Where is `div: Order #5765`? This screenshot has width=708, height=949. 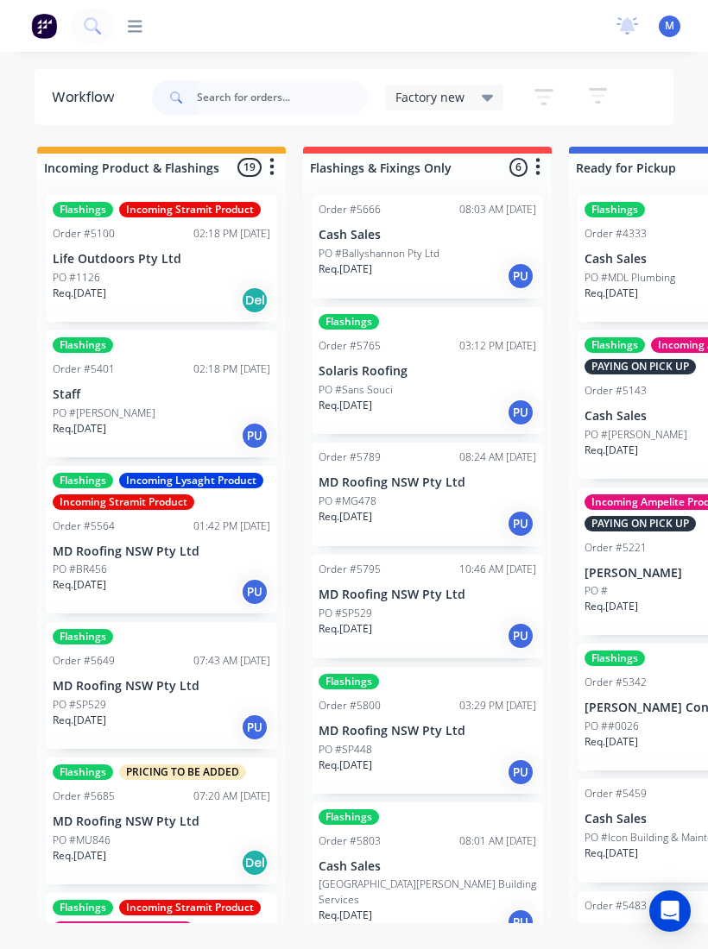
div: Order #5765 is located at coordinates (350, 346).